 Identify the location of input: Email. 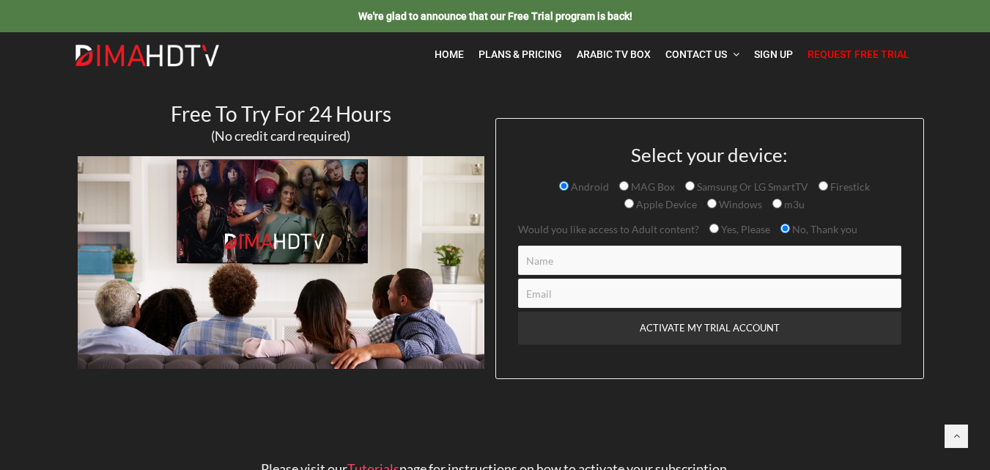
(709, 293).